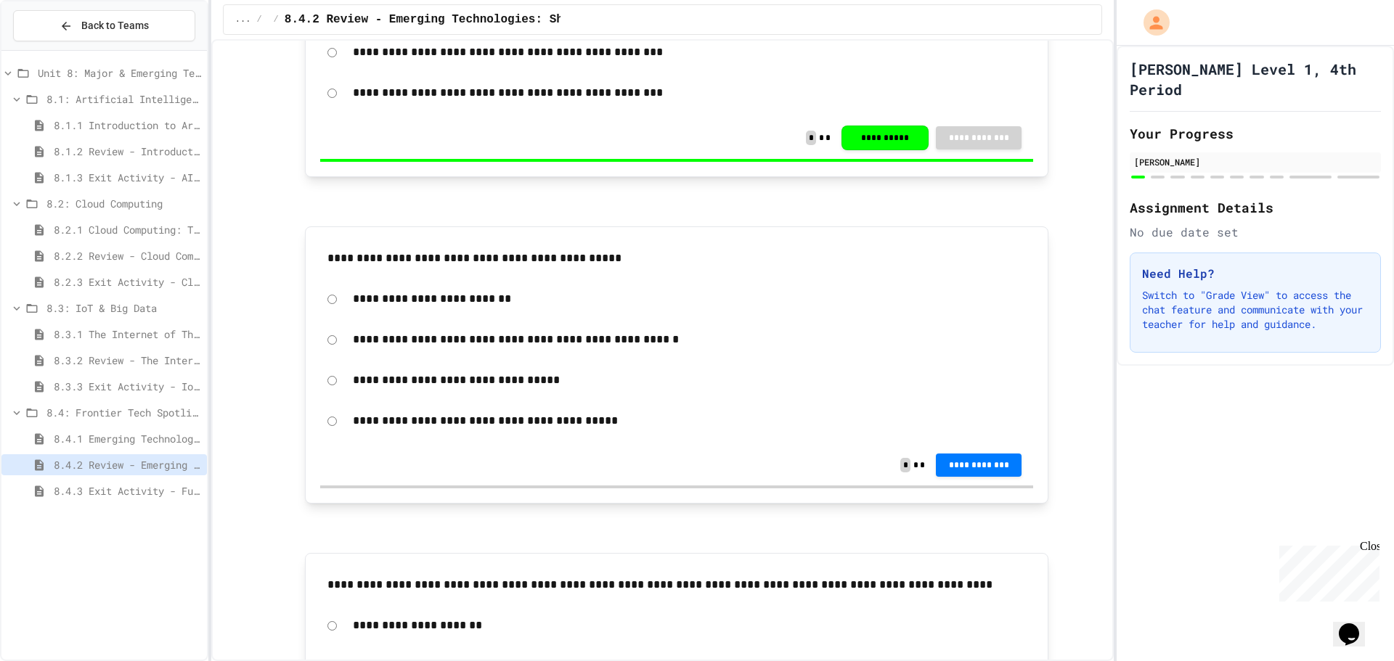  Describe the element at coordinates (123, 99) in the screenshot. I see `span: 8.1: Artificial Intelligence Basics` at that location.